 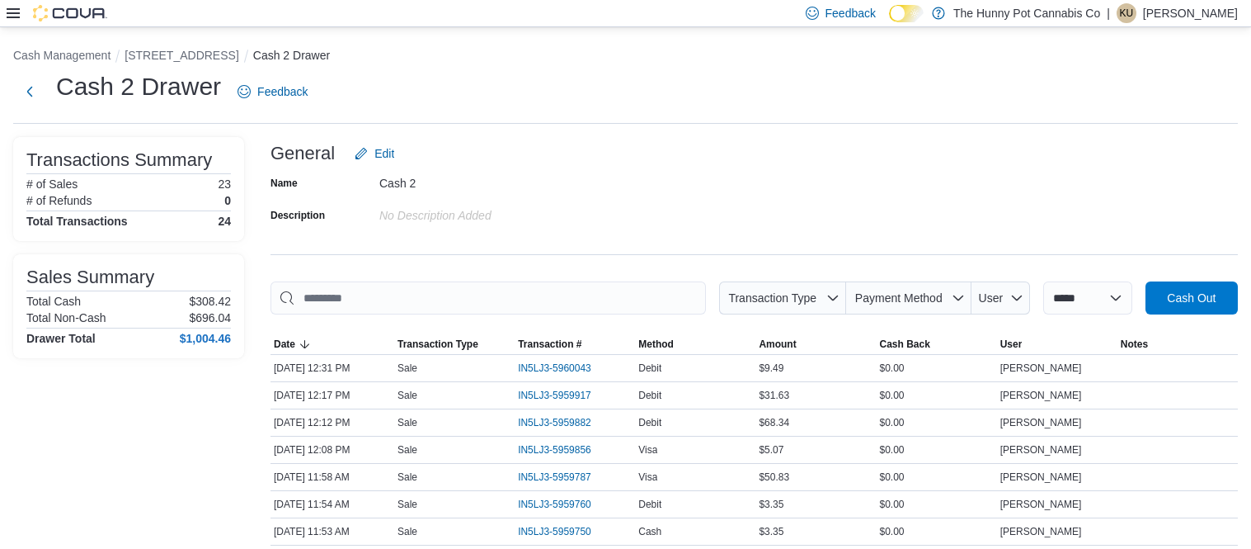 What do you see at coordinates (889, 22) in the screenshot?
I see `span: Dark Mode` at bounding box center [889, 22].